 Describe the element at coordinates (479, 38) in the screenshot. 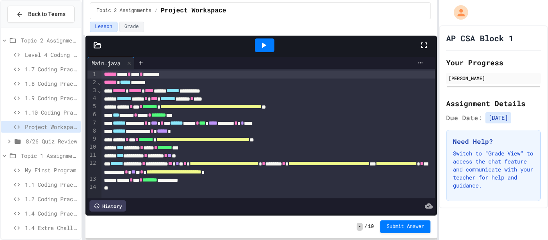

I see `h1: AP CSA Block 1` at that location.